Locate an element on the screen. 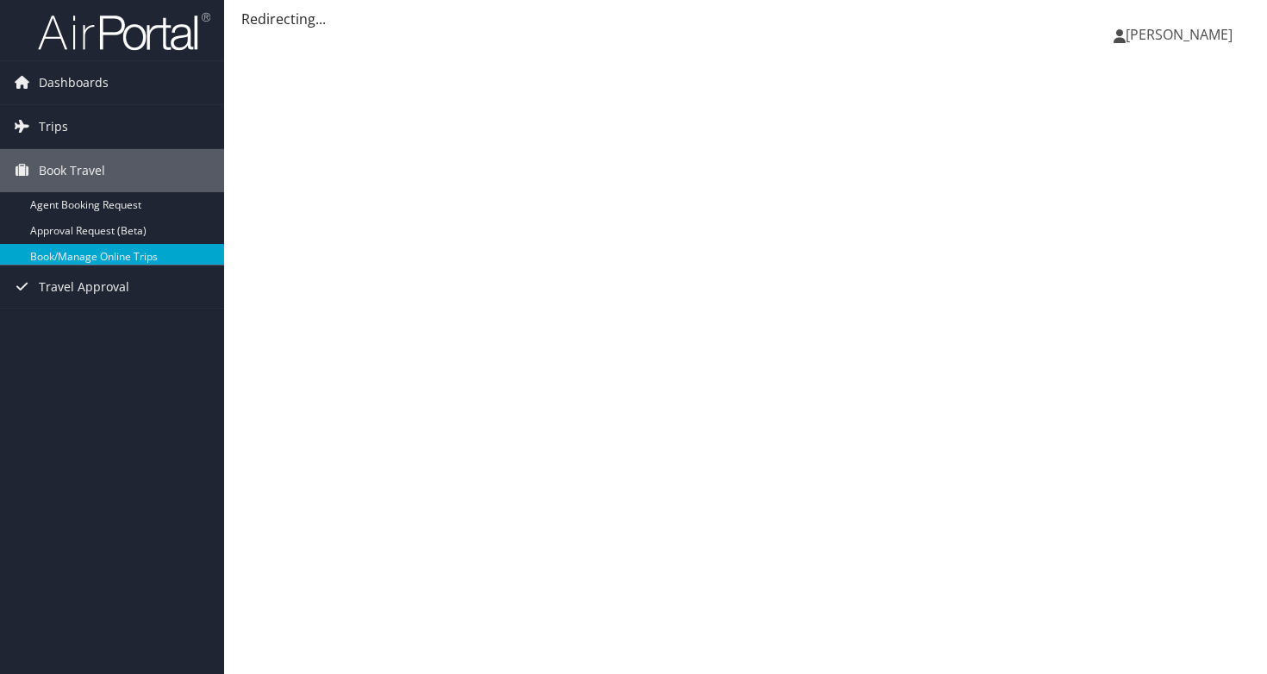 This screenshot has width=1267, height=674. span: Book Travel is located at coordinates (72, 171).